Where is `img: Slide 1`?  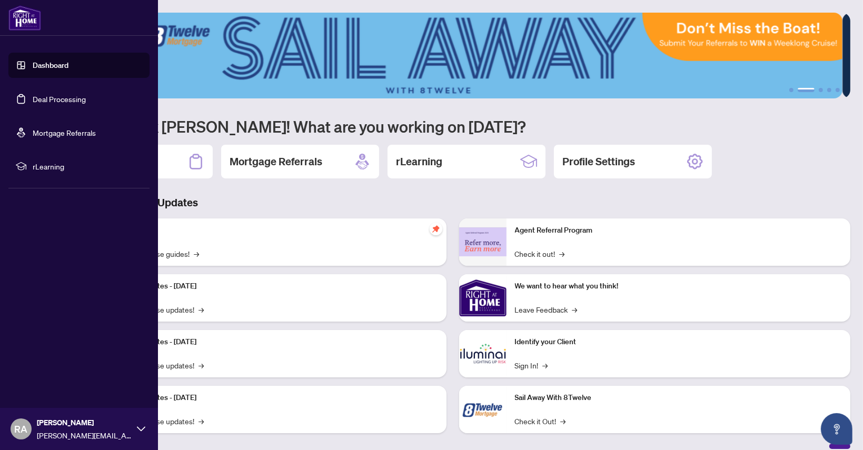 img: Slide 1 is located at coordinates (449, 55).